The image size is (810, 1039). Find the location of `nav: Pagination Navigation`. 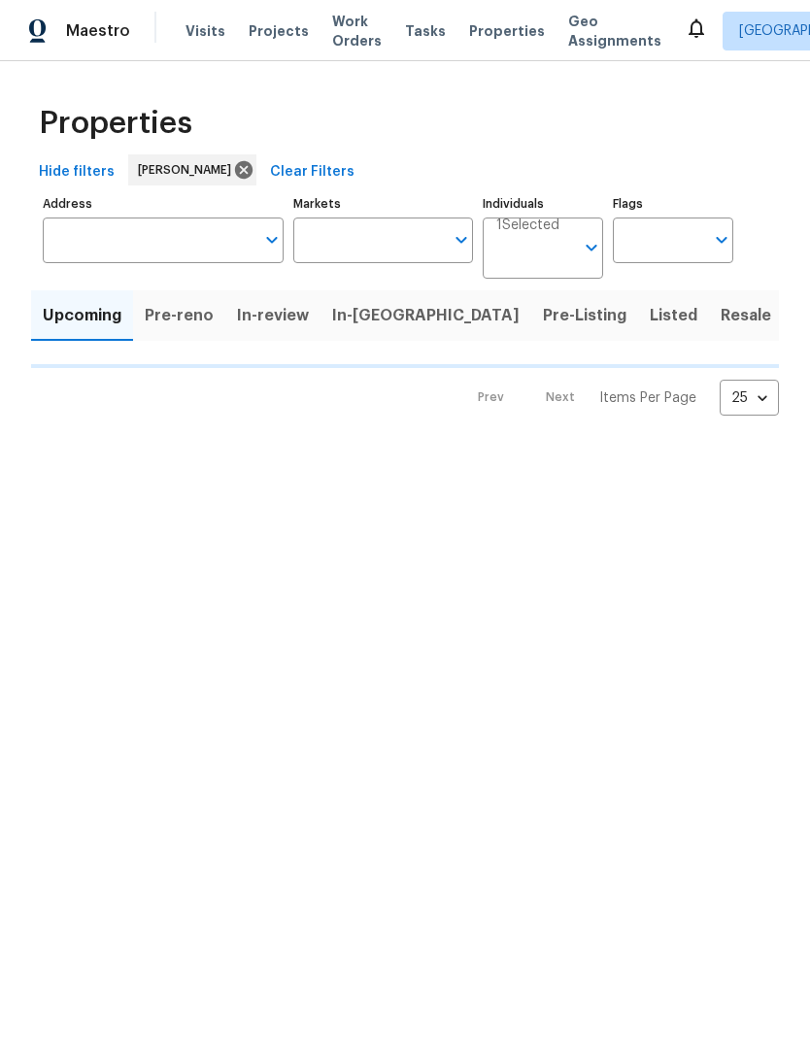

nav: Pagination Navigation is located at coordinates (618, 397).